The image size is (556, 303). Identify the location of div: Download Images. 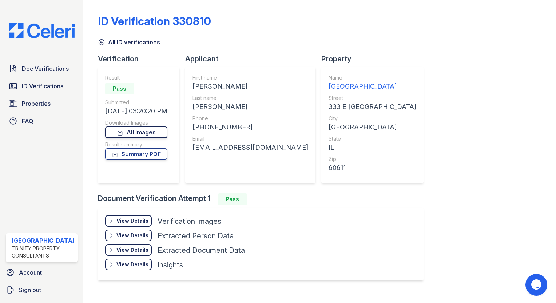
(136, 123).